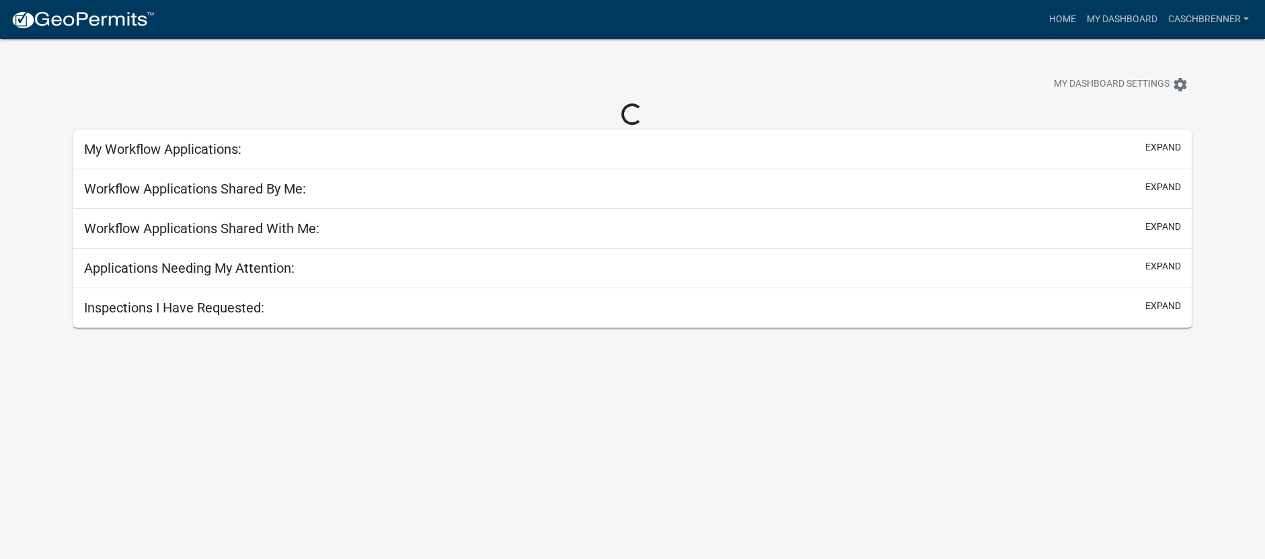  What do you see at coordinates (1208, 19) in the screenshot?
I see `a: caschbrenner` at bounding box center [1208, 19].